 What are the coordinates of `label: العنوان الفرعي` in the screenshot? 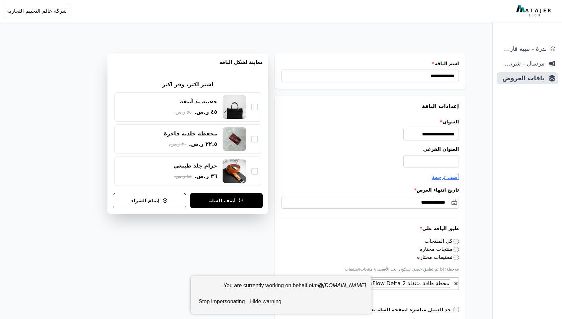 It's located at (370, 149).